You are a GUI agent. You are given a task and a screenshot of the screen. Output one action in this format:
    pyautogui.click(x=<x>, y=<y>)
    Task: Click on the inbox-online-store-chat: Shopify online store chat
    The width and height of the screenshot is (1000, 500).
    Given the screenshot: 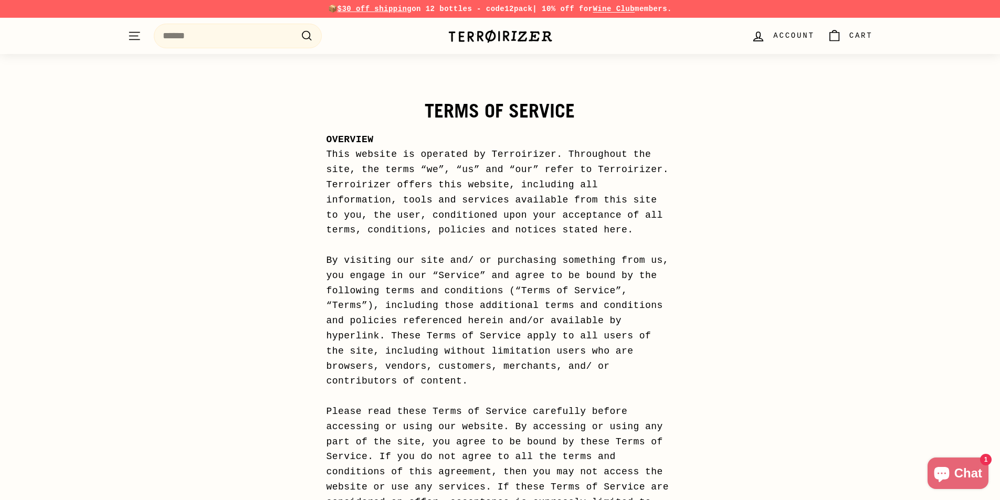 What is the action you would take?
    pyautogui.click(x=958, y=475)
    